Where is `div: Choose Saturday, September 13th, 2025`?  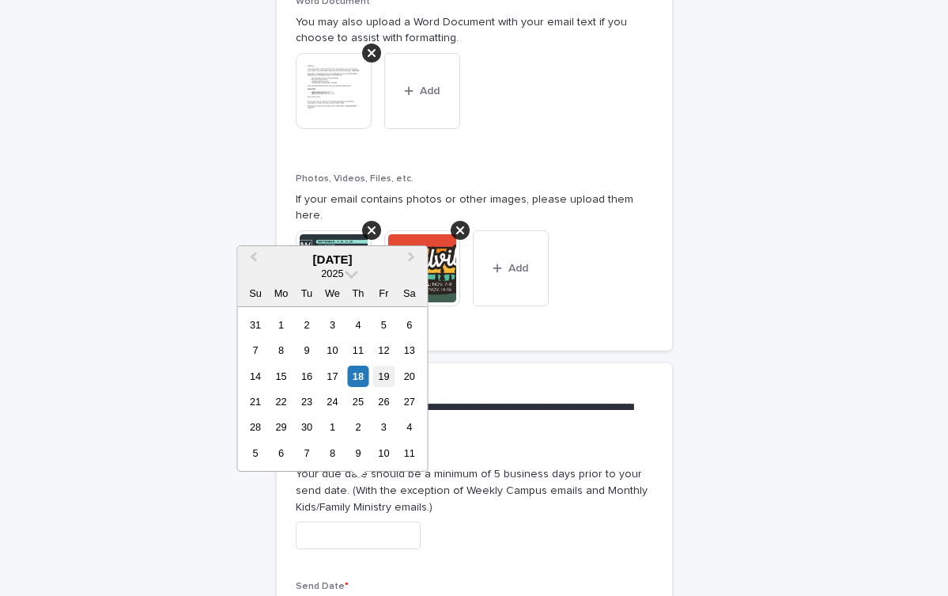 div: Choose Saturday, September 13th, 2025 is located at coordinates (409, 350).